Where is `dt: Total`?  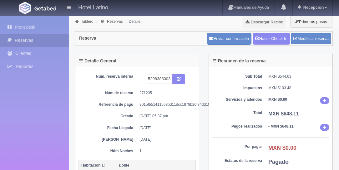
dt: Total is located at coordinates (237, 113).